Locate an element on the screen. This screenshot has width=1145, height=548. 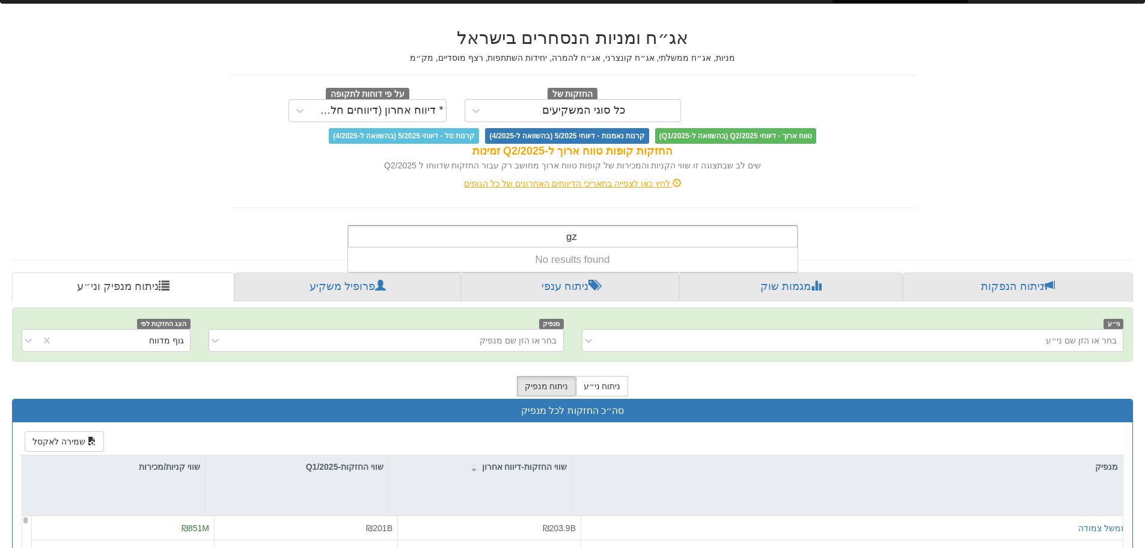
h3: סה״כ החזקות לכל מנפיק is located at coordinates (572, 411).